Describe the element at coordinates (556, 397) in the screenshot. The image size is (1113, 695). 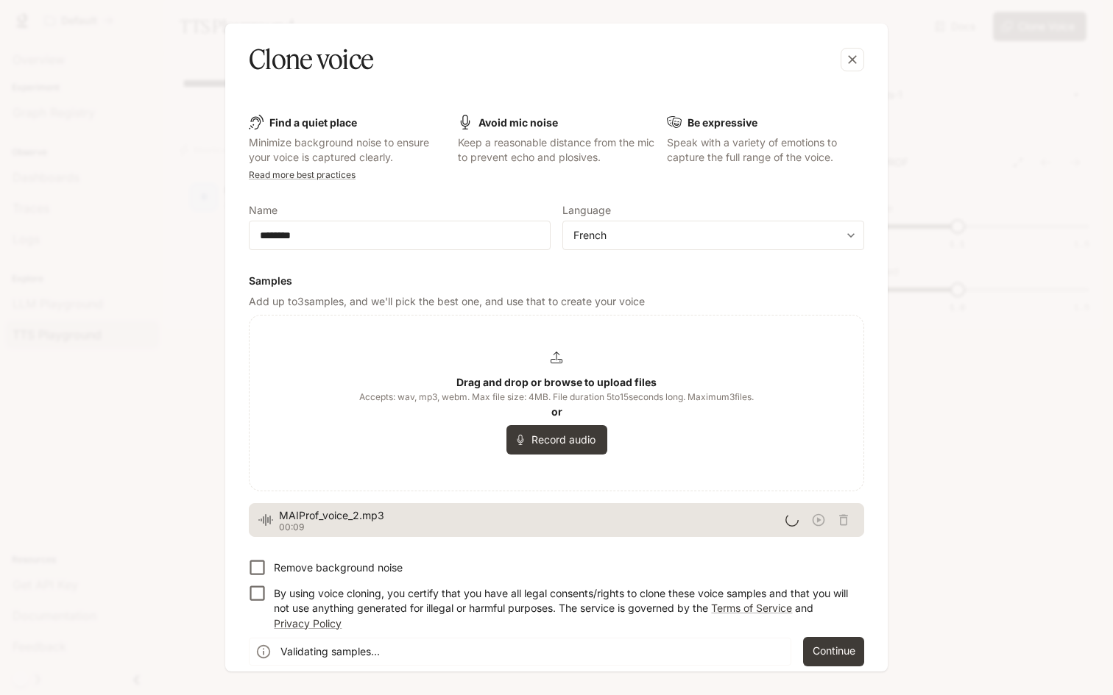
I see `span: Accepts: wav, mp3, webm. Max file size: 4MB. File duration 5 to 15 seconds long. Maximum 3 files.` at that location.